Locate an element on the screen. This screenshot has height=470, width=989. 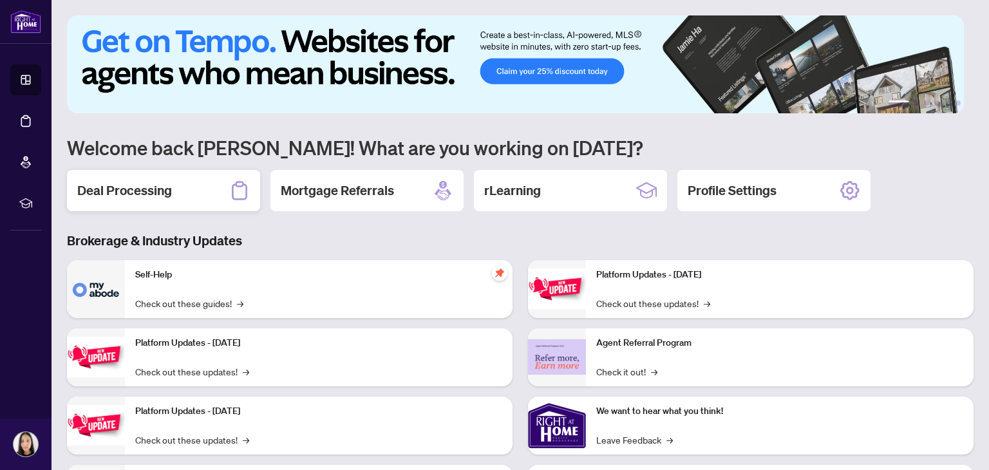
img: logo is located at coordinates (26, 21).